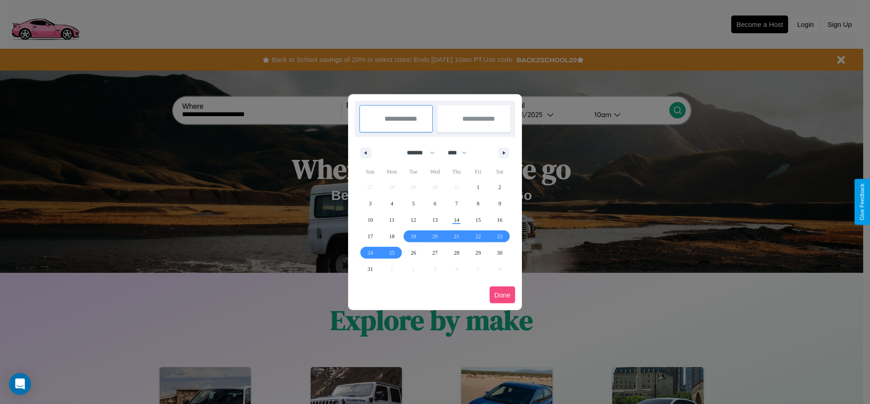 Image resolution: width=870 pixels, height=404 pixels. Describe the element at coordinates (500, 236) in the screenshot. I see `span: 23` at that location.